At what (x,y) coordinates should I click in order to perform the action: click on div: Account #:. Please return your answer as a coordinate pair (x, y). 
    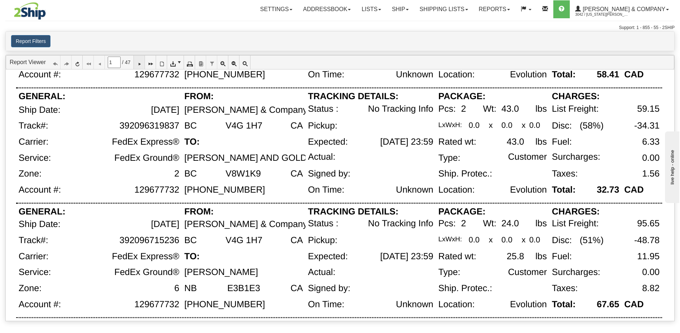
    Looking at the image, I should click on (40, 190).